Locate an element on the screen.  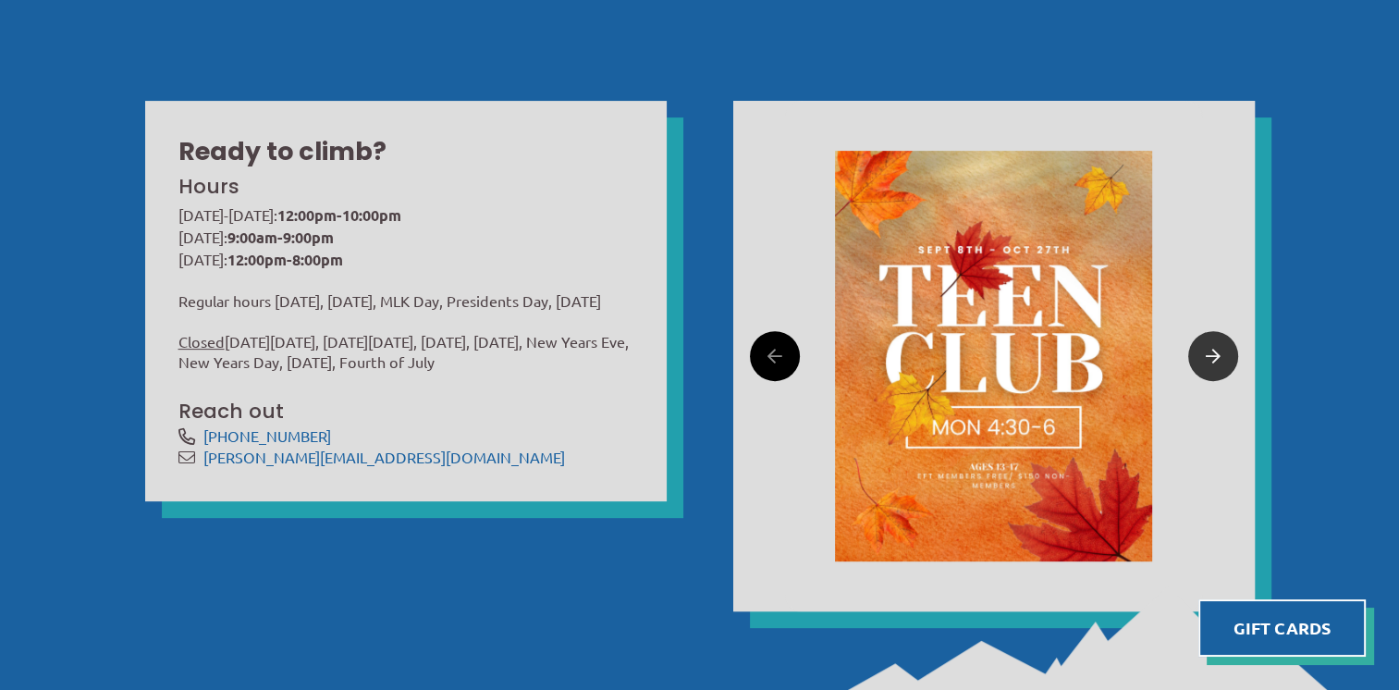
h3: Reach out is located at coordinates (406, 412).